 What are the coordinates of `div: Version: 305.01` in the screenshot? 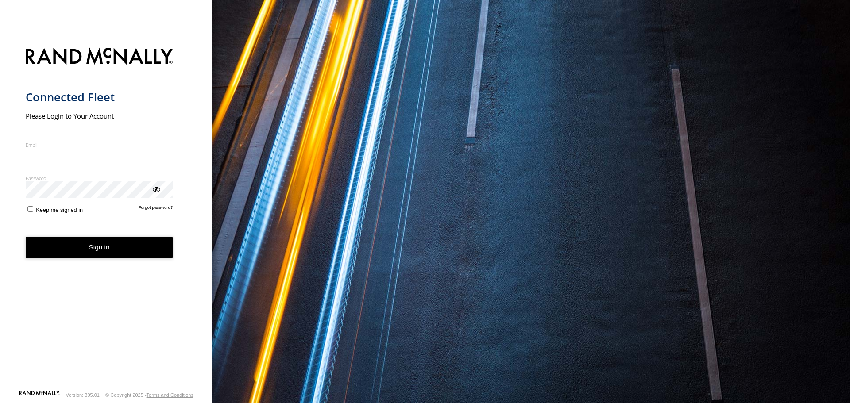 It's located at (83, 395).